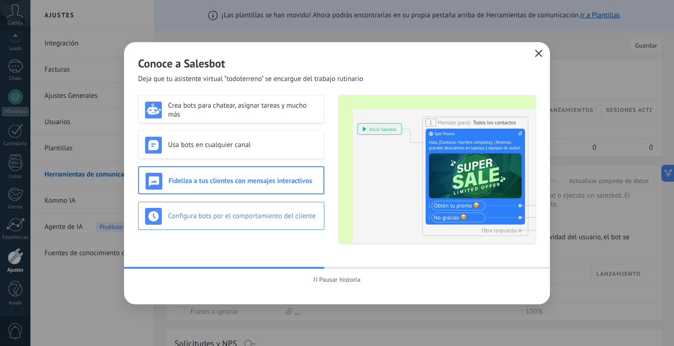 This screenshot has height=346, width=674. I want to click on h3: Fideliza a tus clientes con mensajes interactivos, so click(243, 181).